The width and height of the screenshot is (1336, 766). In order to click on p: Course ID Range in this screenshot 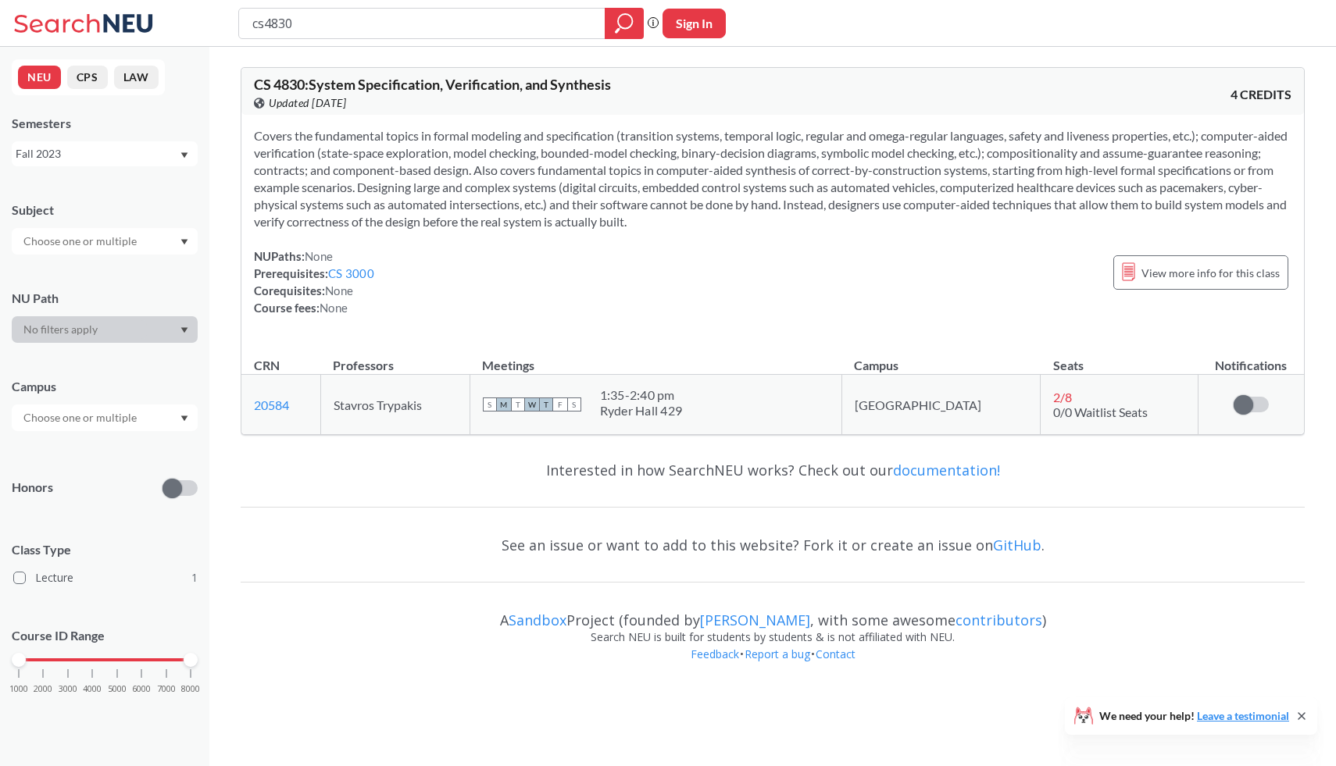, I will do `click(105, 636)`.